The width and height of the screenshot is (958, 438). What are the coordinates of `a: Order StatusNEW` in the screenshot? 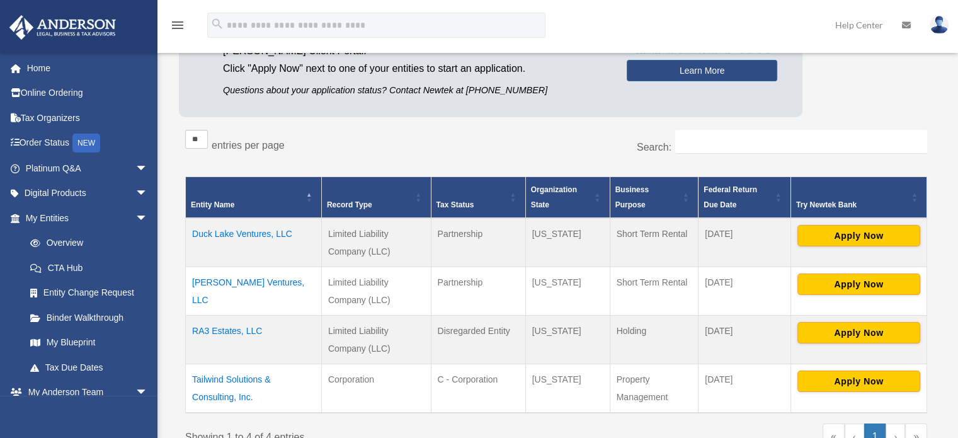 It's located at (88, 143).